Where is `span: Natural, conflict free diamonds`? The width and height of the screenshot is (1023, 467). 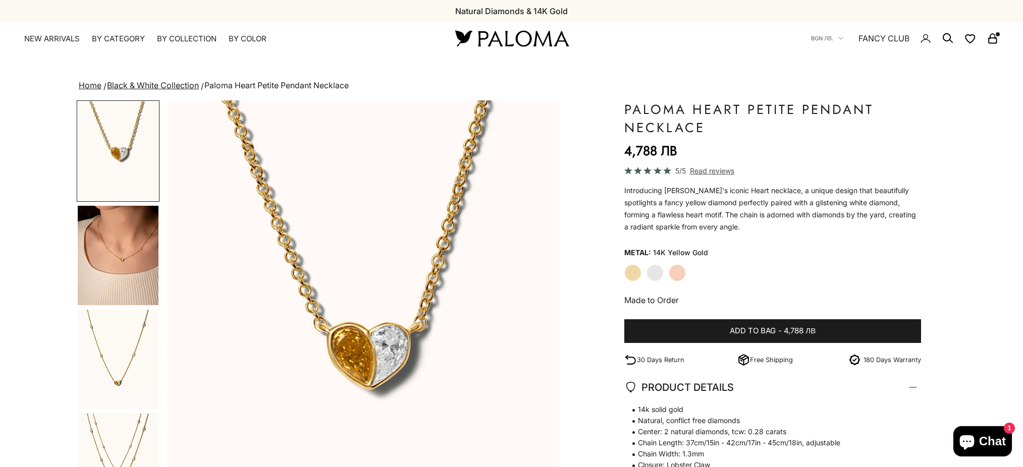
span: Natural, conflict free diamonds is located at coordinates (767, 421).